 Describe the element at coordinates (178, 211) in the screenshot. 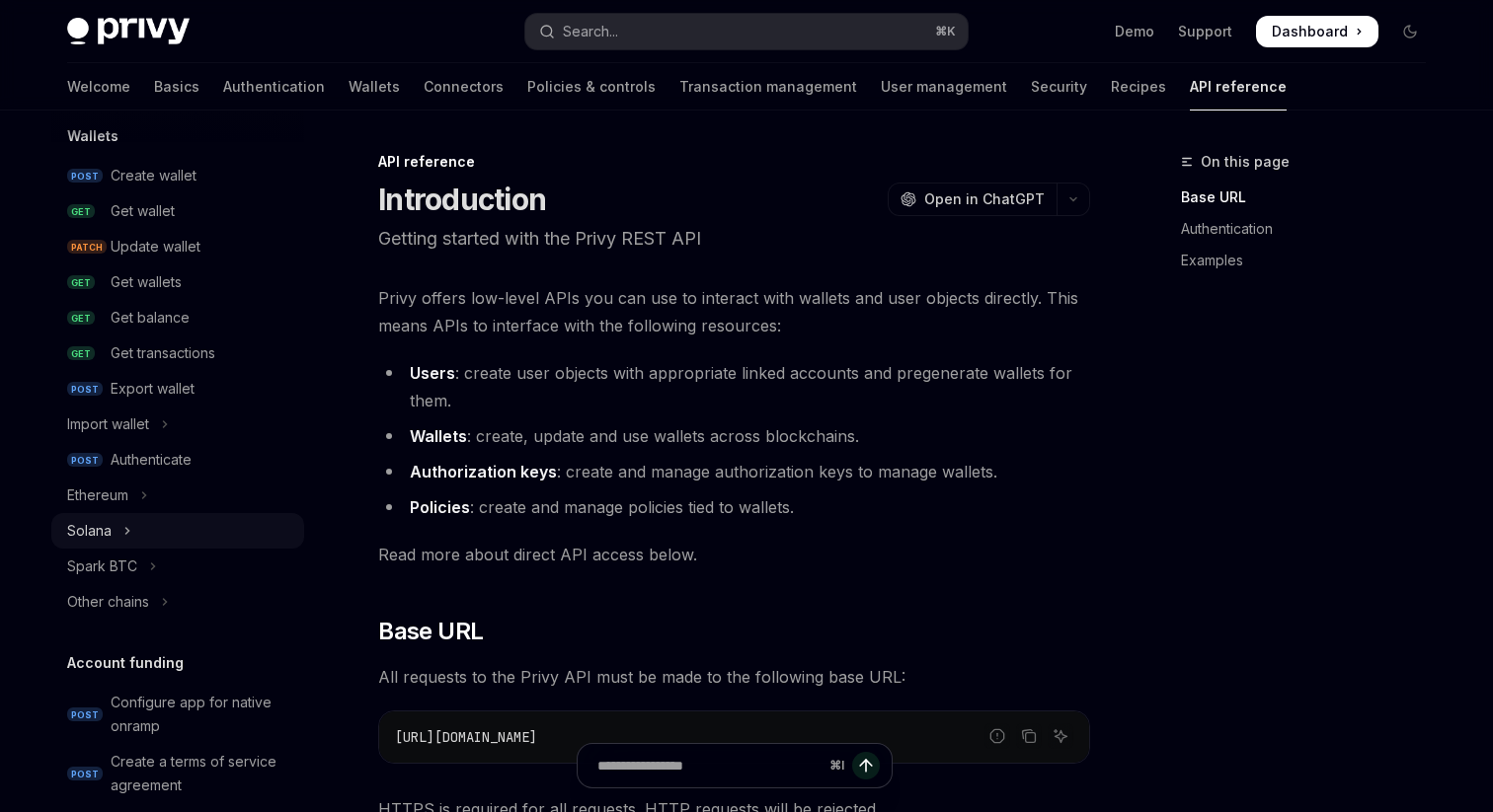

I see `a: GETGet wallet` at that location.